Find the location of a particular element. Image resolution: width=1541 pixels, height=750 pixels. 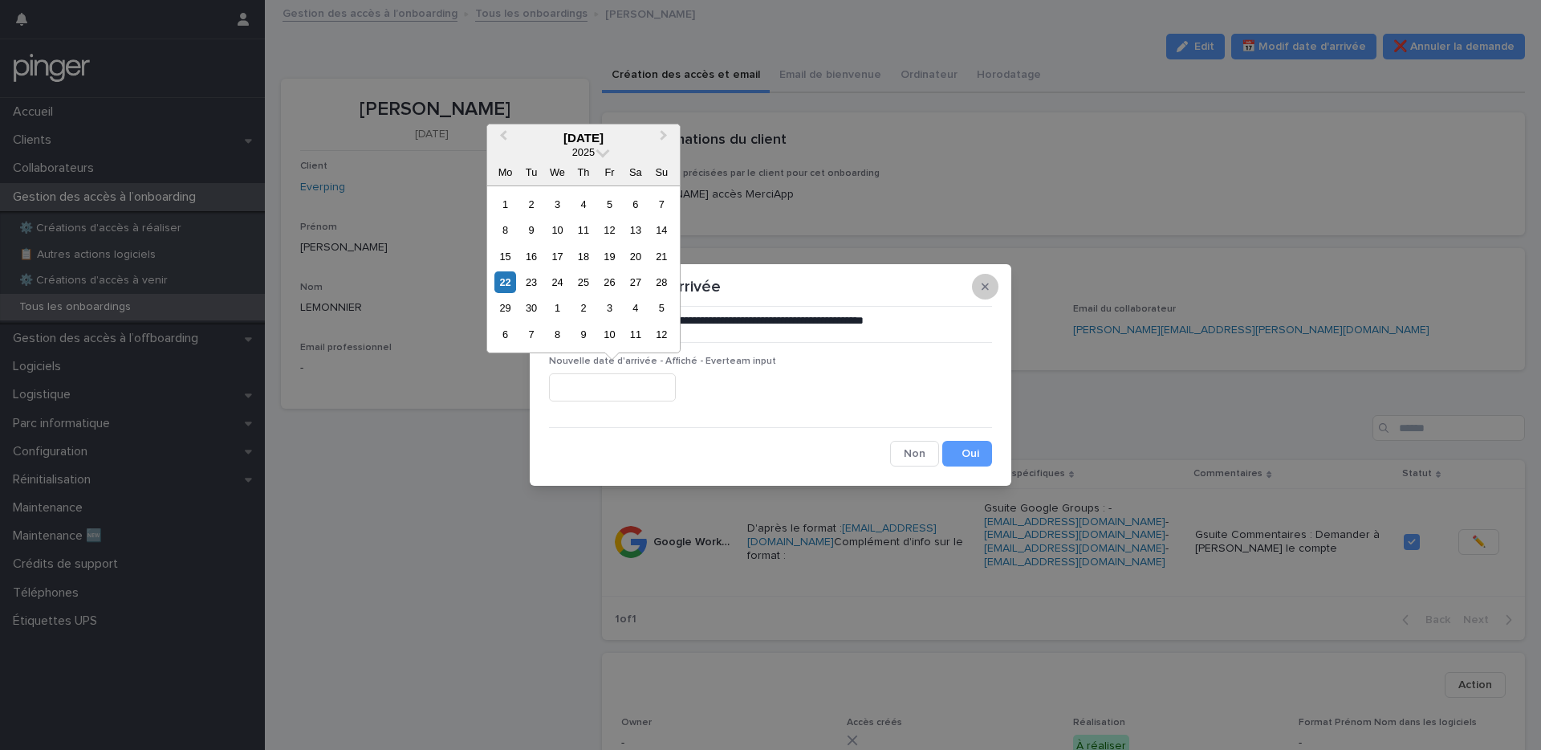

div: Choose Friday, 5 September 2025 is located at coordinates (609, 204).